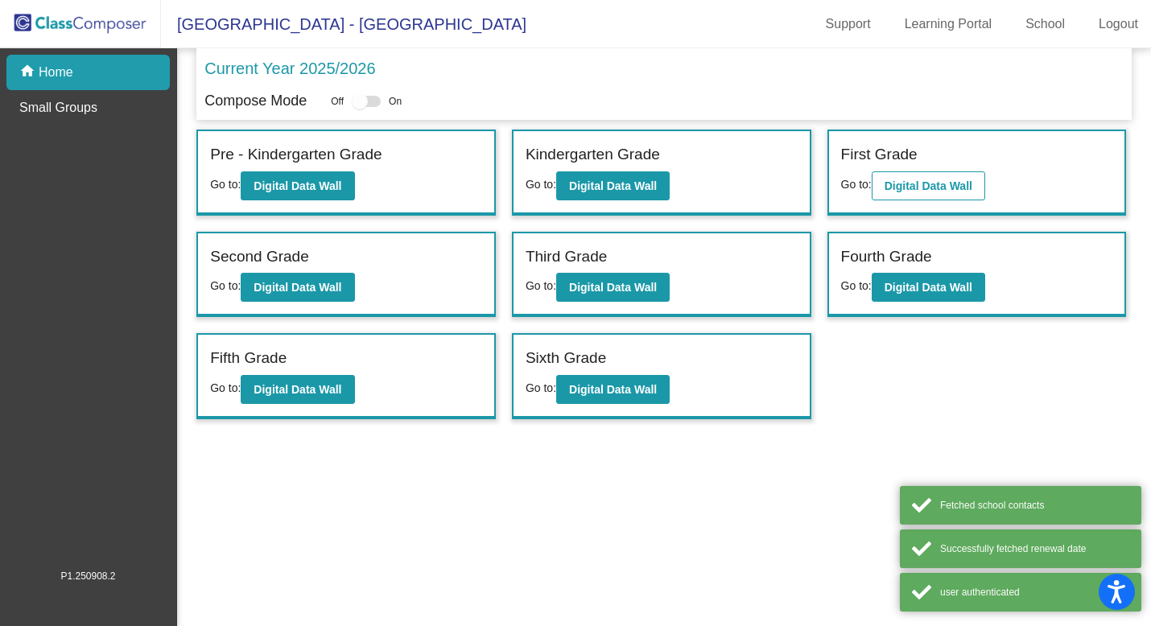  What do you see at coordinates (1118, 24) in the screenshot?
I see `a: Logout` at bounding box center [1118, 24].